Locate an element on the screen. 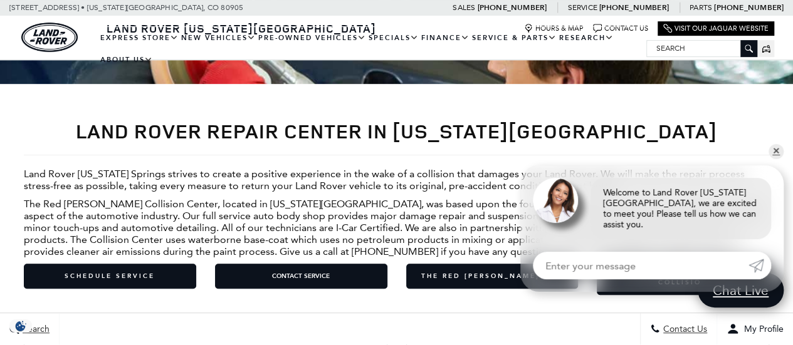 This screenshot has width=793, height=345. a: Submit is located at coordinates (759, 266).